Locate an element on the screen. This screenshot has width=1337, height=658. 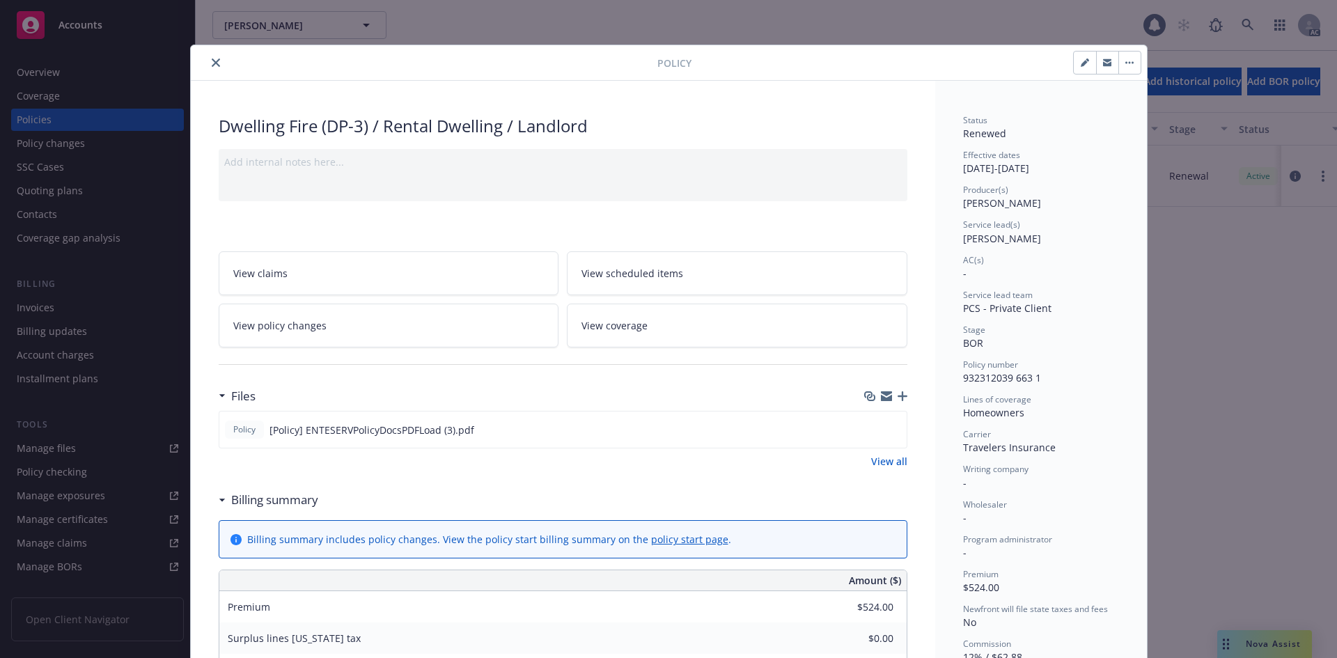
a: policy start page is located at coordinates (690, 539).